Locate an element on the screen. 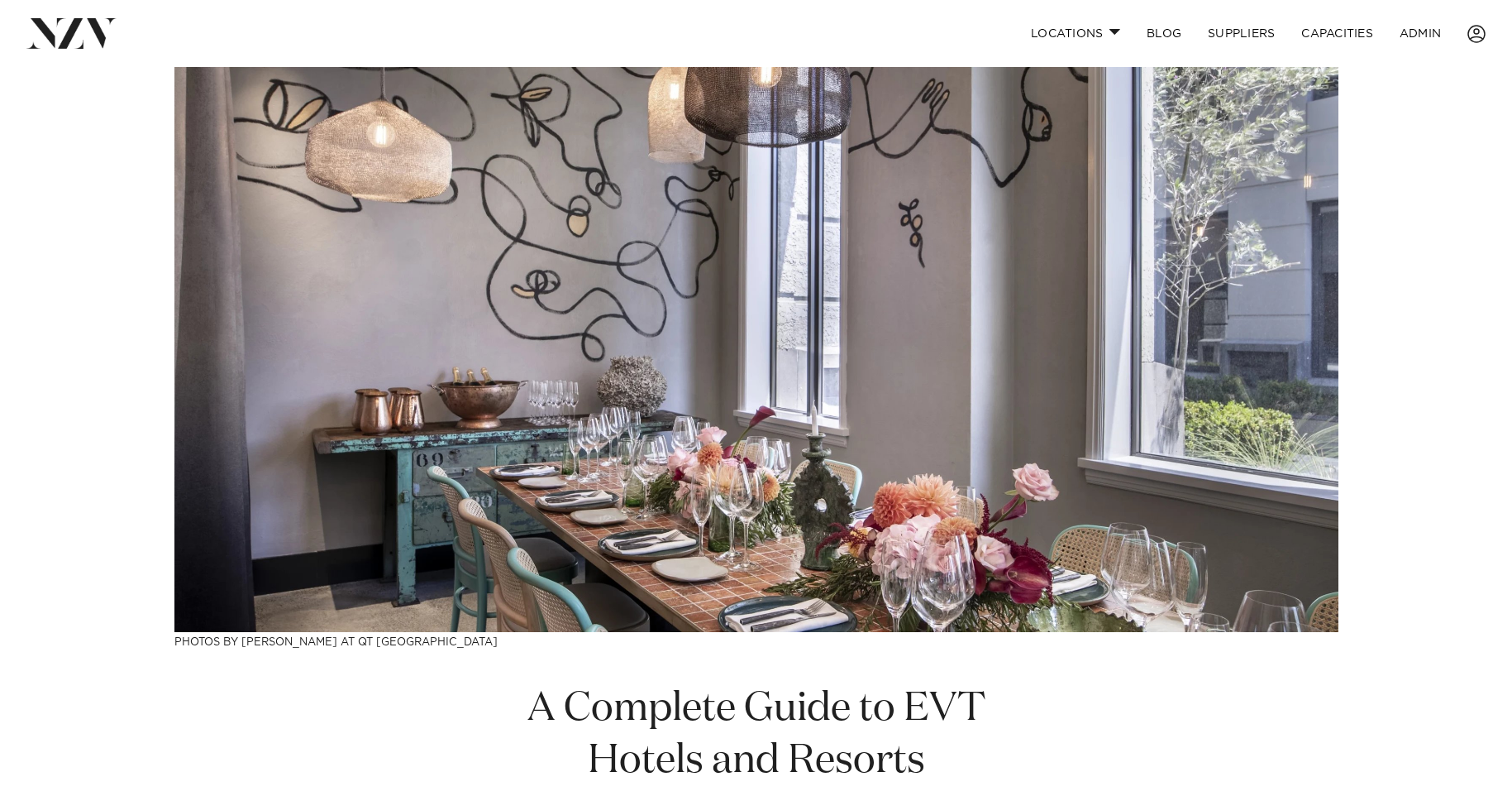 This screenshot has height=796, width=1512. img: A Complete Guide to EVT Hotels and Resorts is located at coordinates (756, 349).